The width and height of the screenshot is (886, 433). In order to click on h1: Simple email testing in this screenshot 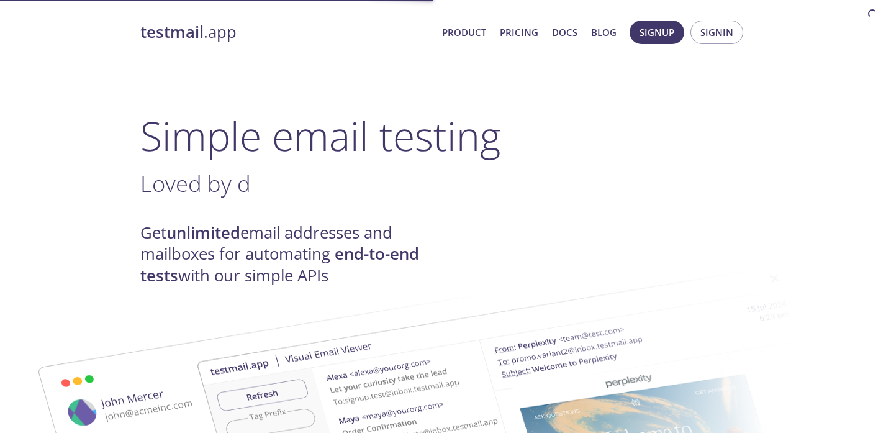, I will do `click(443, 135)`.